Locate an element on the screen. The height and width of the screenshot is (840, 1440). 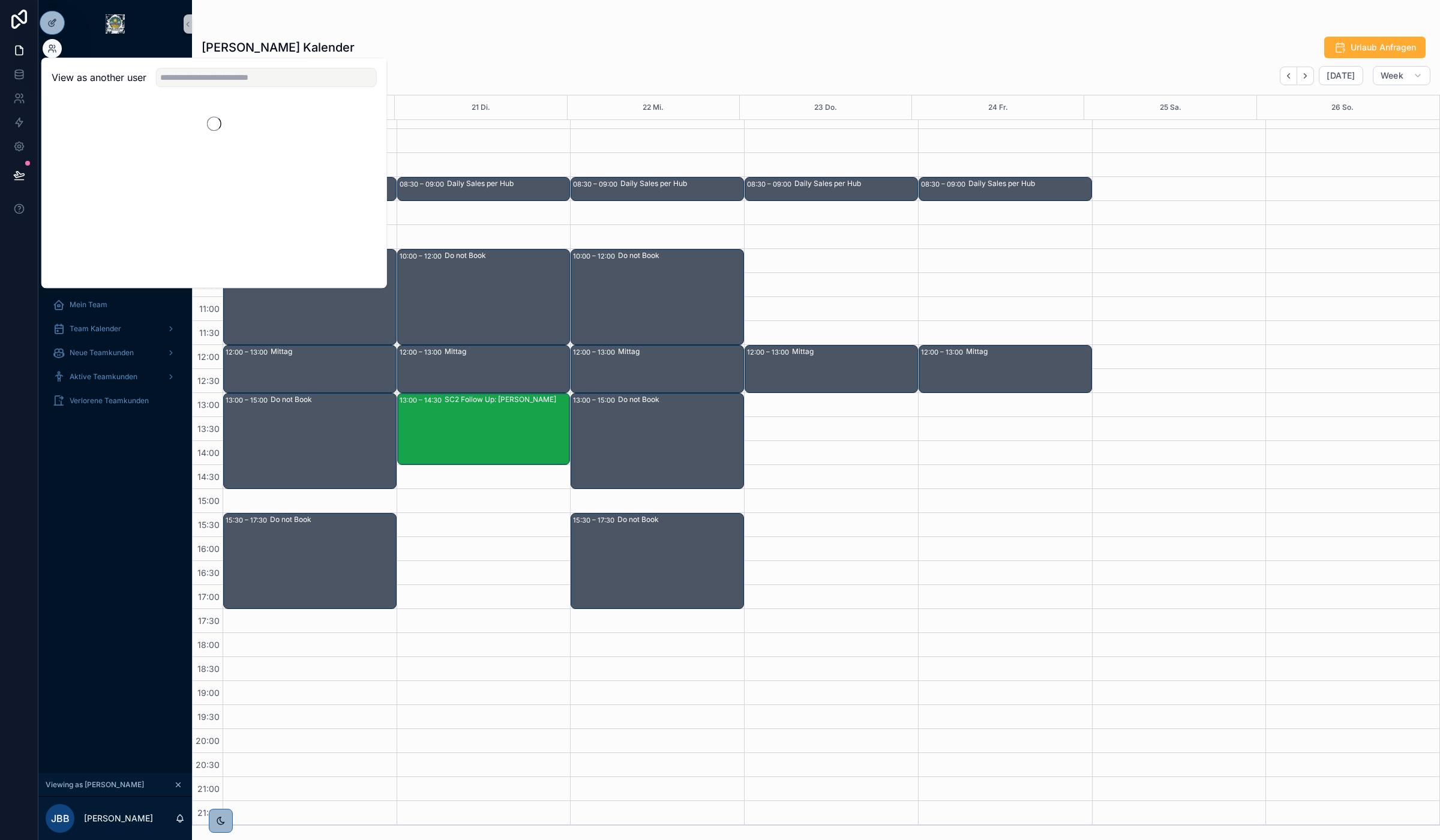
span: Aktive Teamkunden is located at coordinates (103, 376).